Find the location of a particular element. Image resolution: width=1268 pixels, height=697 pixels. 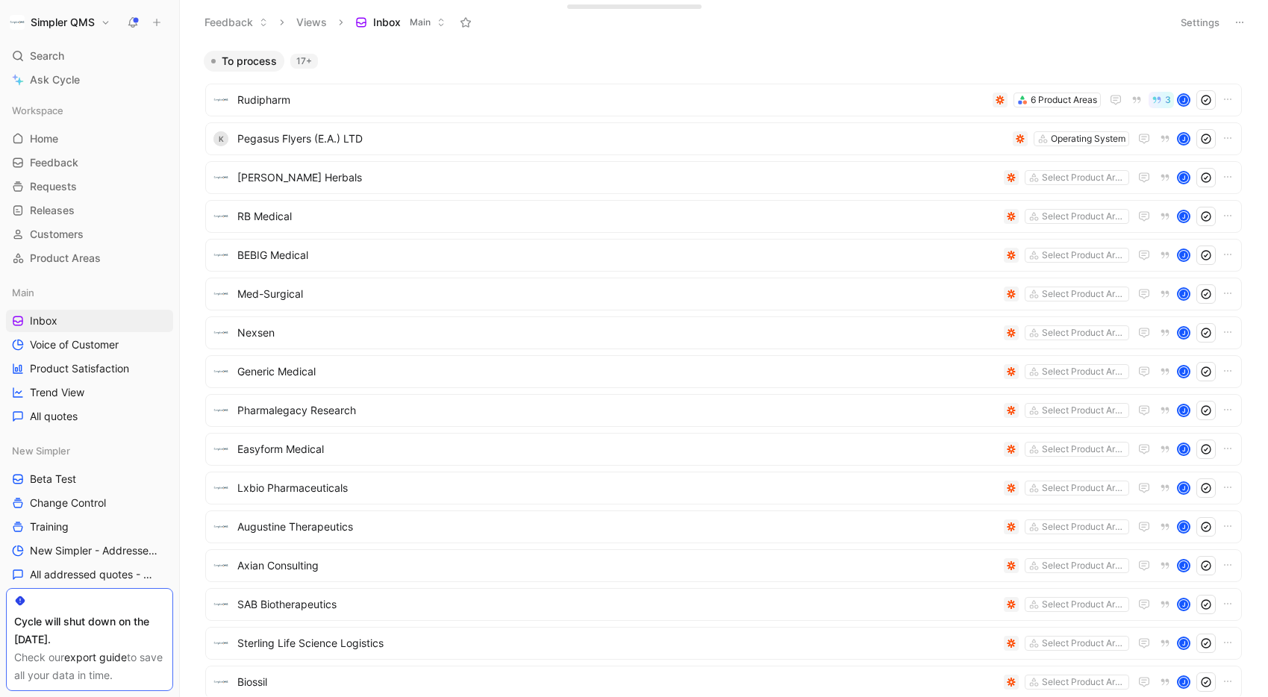

button: Feedback is located at coordinates (236, 22).